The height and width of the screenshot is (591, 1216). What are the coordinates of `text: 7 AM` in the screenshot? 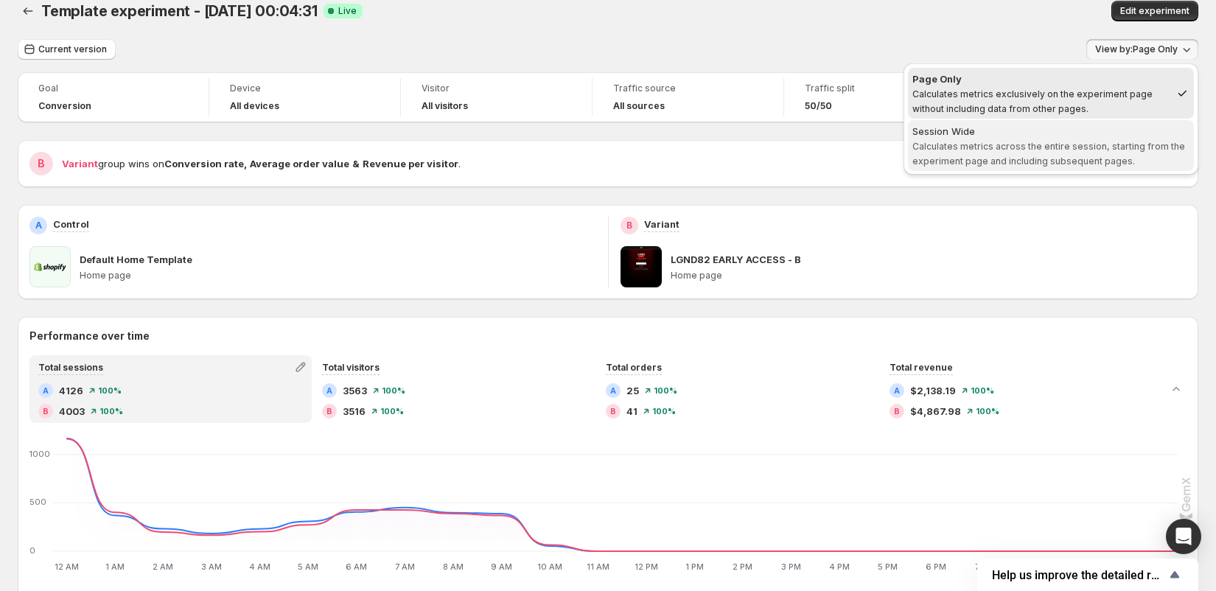 It's located at (405, 567).